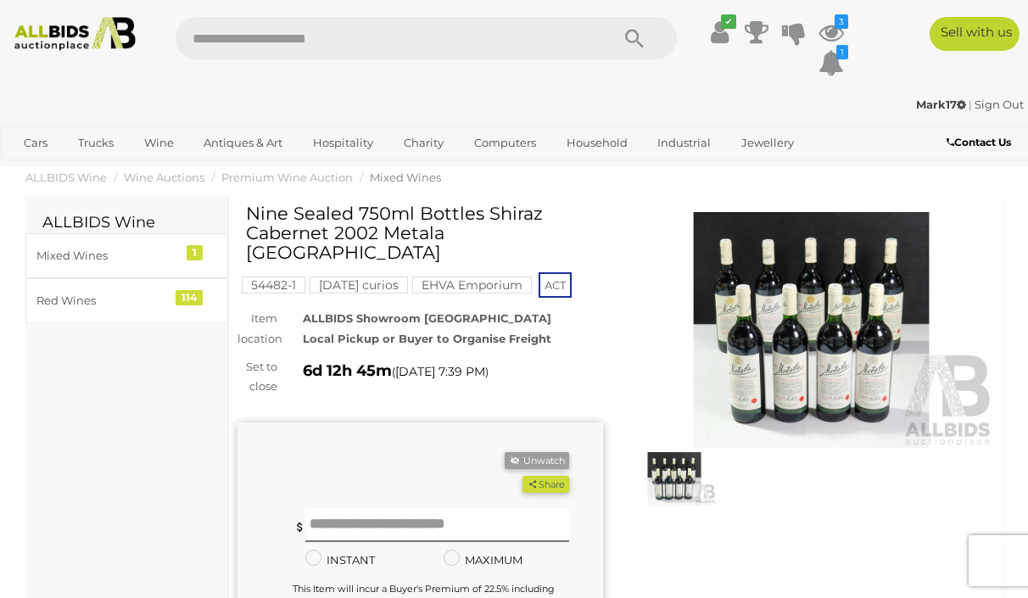 The width and height of the screenshot is (1028, 598). What do you see at coordinates (841, 21) in the screenshot?
I see `i: 3` at bounding box center [841, 21].